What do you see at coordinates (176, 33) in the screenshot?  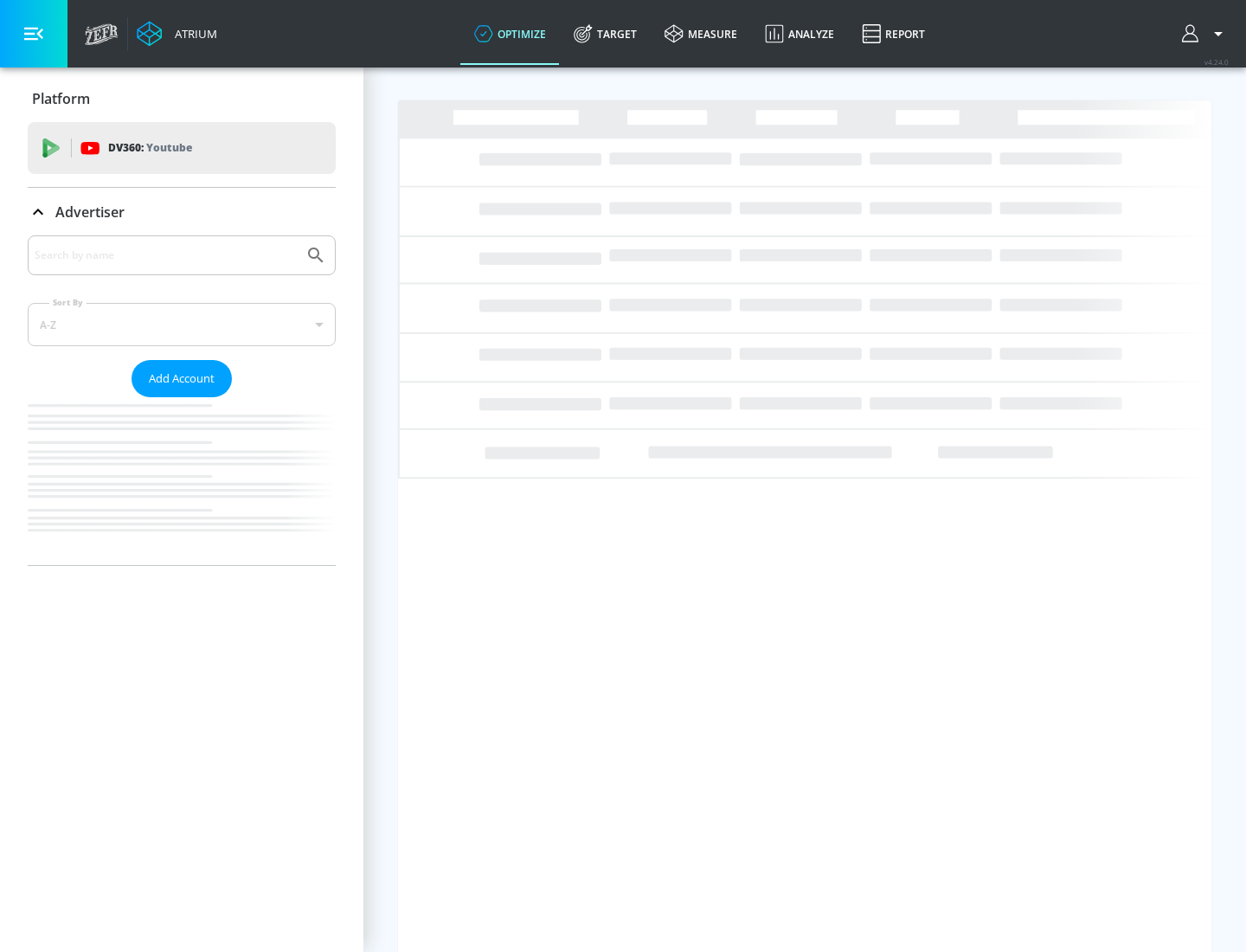 I see `a: Atrium` at bounding box center [176, 33].